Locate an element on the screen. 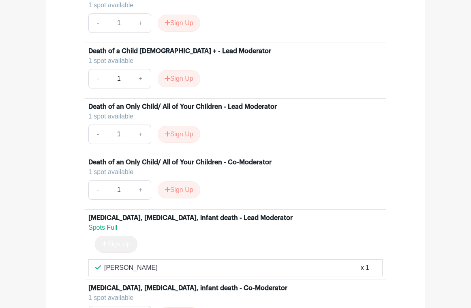 This screenshot has height=308, width=471. div: x 1 is located at coordinates (365, 268).